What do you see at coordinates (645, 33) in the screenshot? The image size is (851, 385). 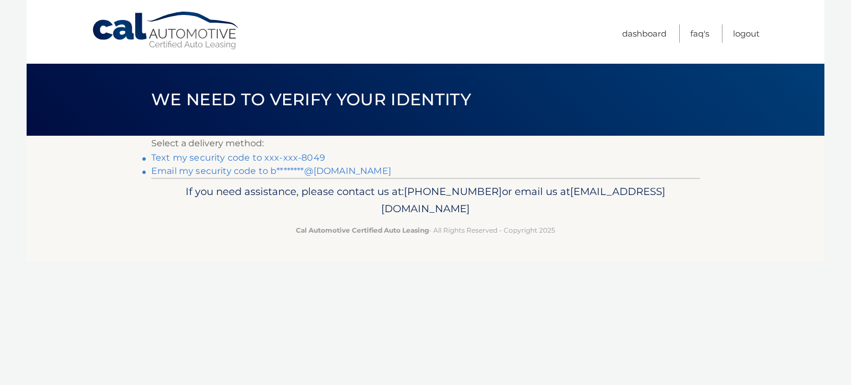 I see `a: Dashboard` at bounding box center [645, 33].